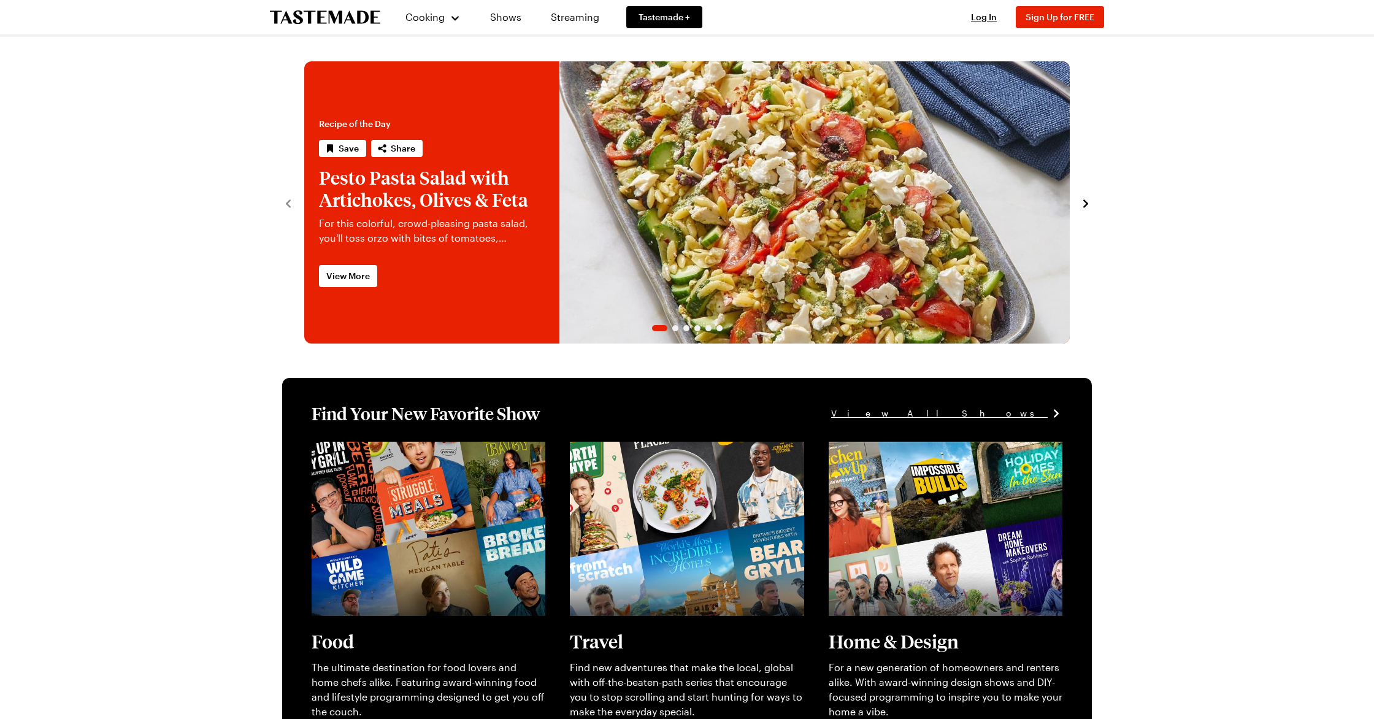  I want to click on span: Go to slide 2, so click(675, 328).